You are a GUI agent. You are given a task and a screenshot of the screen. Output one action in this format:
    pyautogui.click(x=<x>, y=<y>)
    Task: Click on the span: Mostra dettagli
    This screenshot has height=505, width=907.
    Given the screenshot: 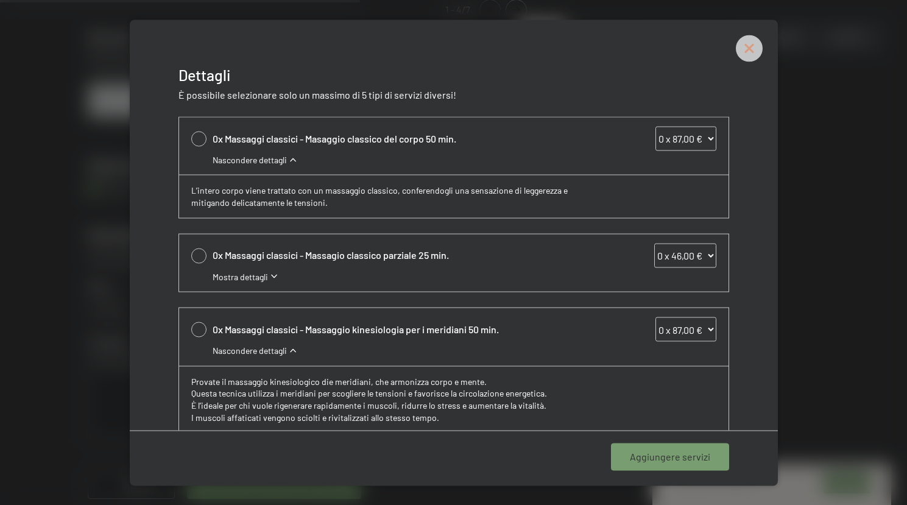 What is the action you would take?
    pyautogui.click(x=240, y=276)
    